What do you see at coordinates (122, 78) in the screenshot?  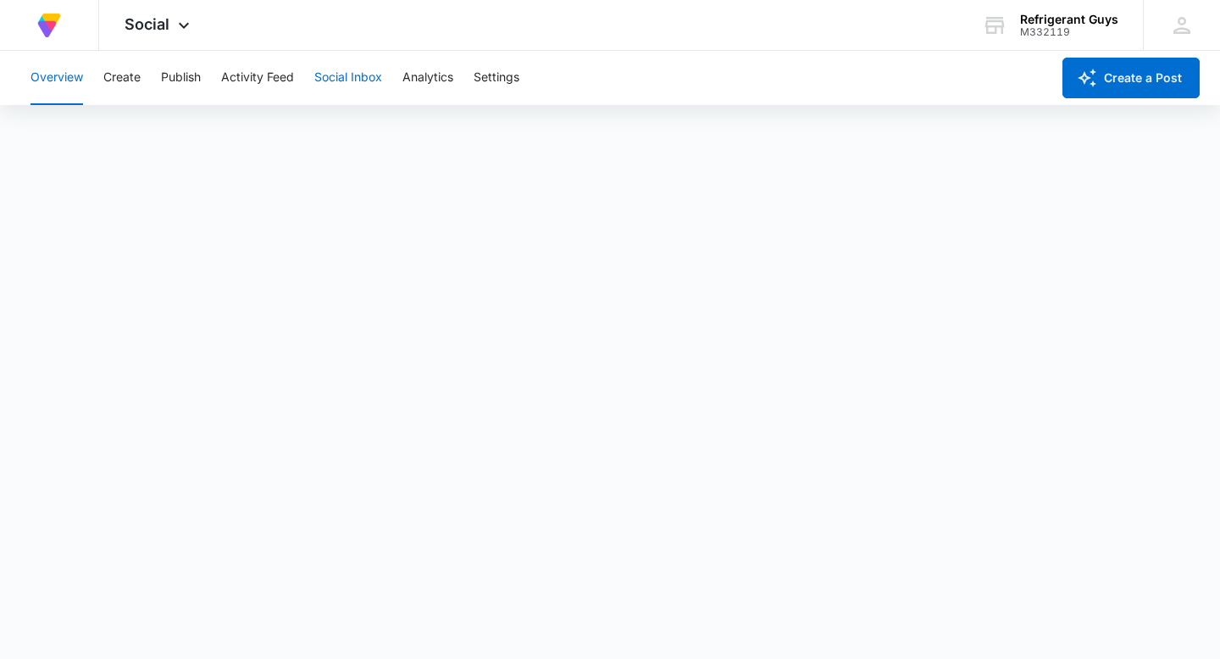 I see `button: Create` at bounding box center [122, 78].